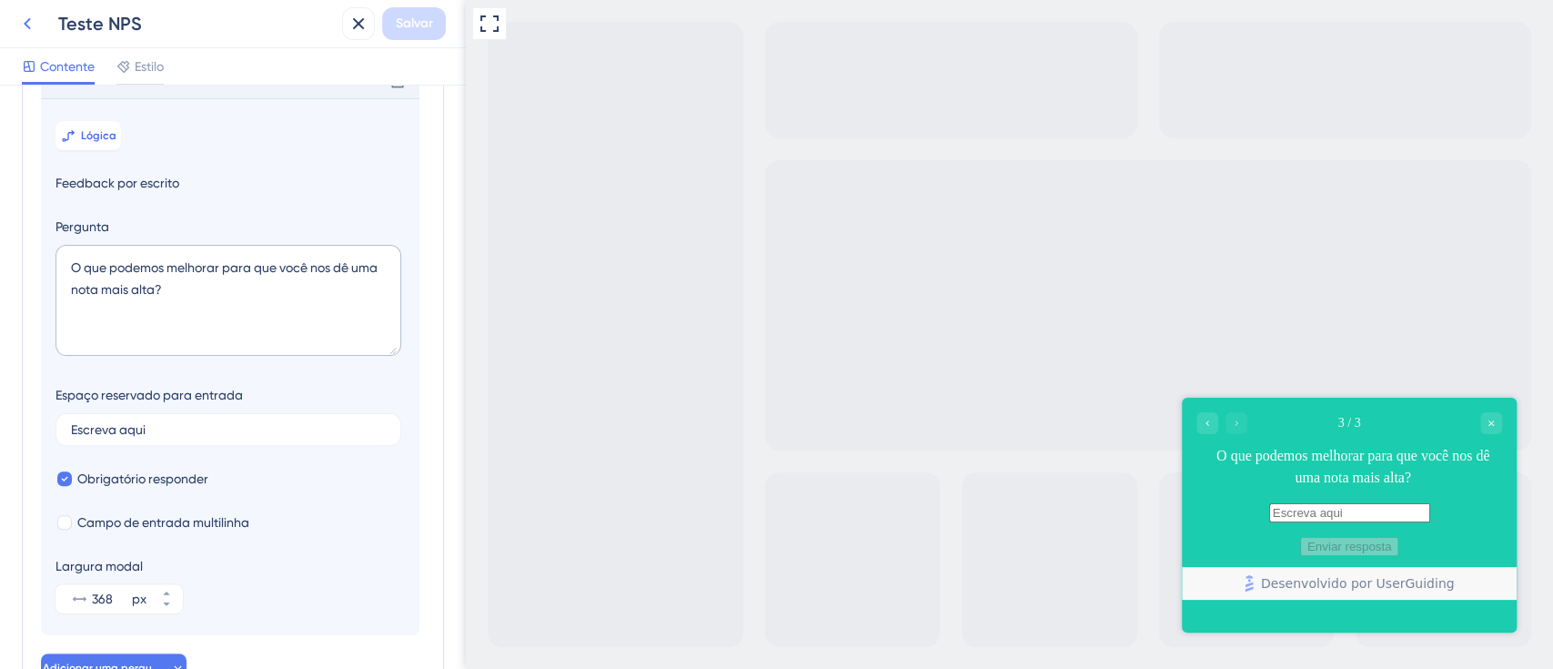  Describe the element at coordinates (167, 25) in the screenshot. I see `span: Question 3 / 3` at that location.